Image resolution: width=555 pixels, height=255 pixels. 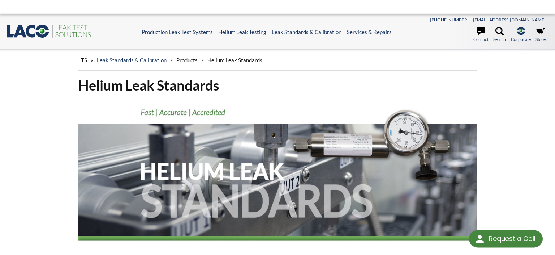 What do you see at coordinates (242, 32) in the screenshot?
I see `a: Helium Leak Testing` at bounding box center [242, 32].